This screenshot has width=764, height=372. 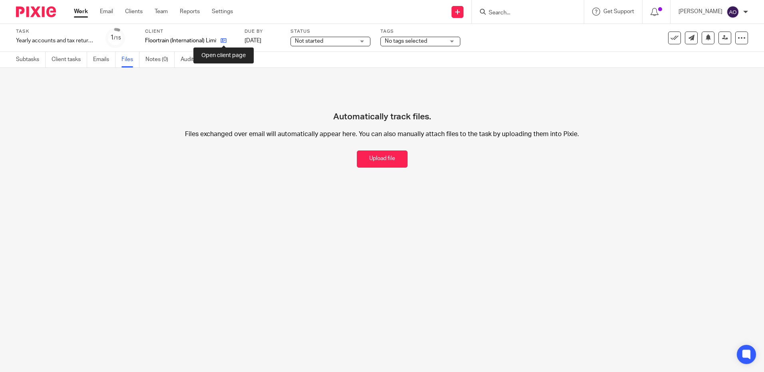 What do you see at coordinates (330, 32) in the screenshot?
I see `label: Status` at bounding box center [330, 32].